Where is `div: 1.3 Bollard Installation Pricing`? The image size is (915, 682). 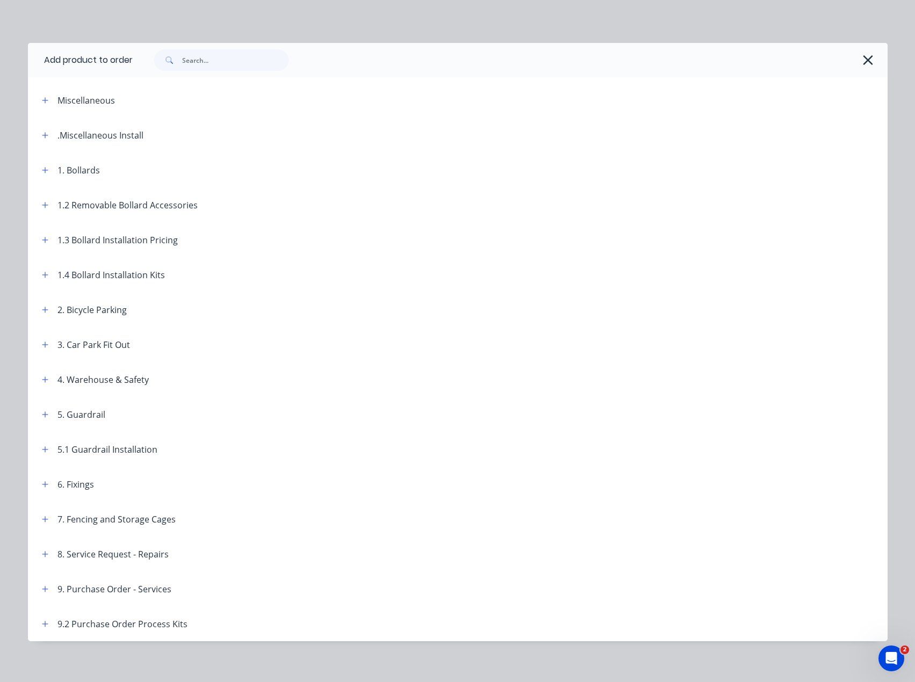
div: 1.3 Bollard Installation Pricing is located at coordinates (118, 240).